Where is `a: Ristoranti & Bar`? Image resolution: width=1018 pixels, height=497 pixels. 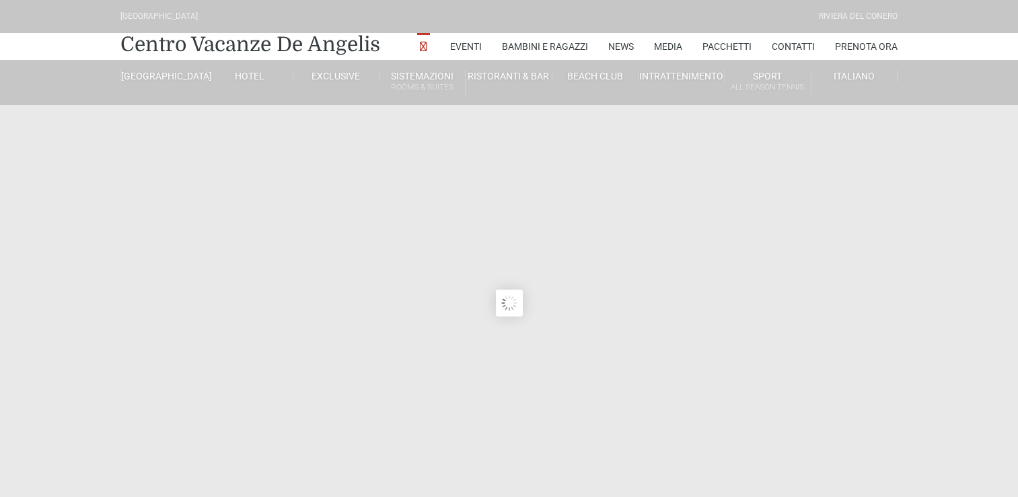
a: Ristoranti & Bar is located at coordinates (509, 76).